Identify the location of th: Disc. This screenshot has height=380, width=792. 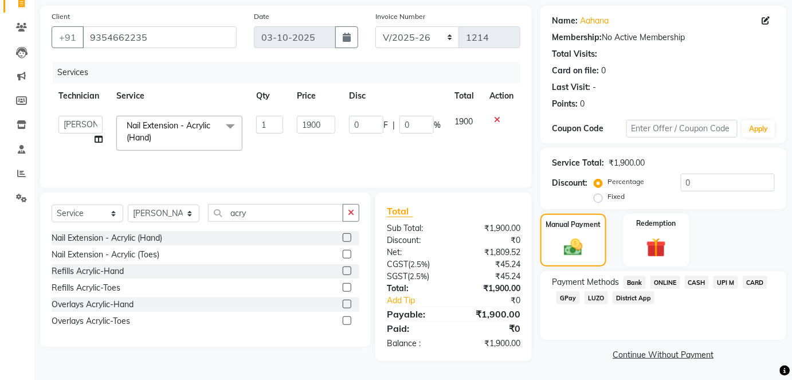
(395, 96).